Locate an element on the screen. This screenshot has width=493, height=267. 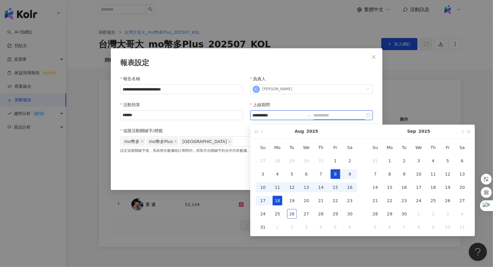
div: 23 is located at coordinates (404, 201).